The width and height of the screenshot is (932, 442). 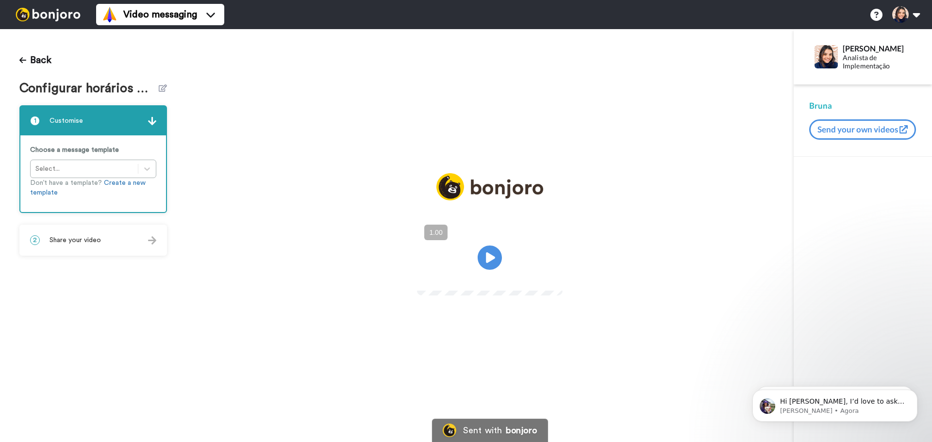 What do you see at coordinates (93, 240) in the screenshot?
I see `div: 2Share your video` at bounding box center [93, 240].